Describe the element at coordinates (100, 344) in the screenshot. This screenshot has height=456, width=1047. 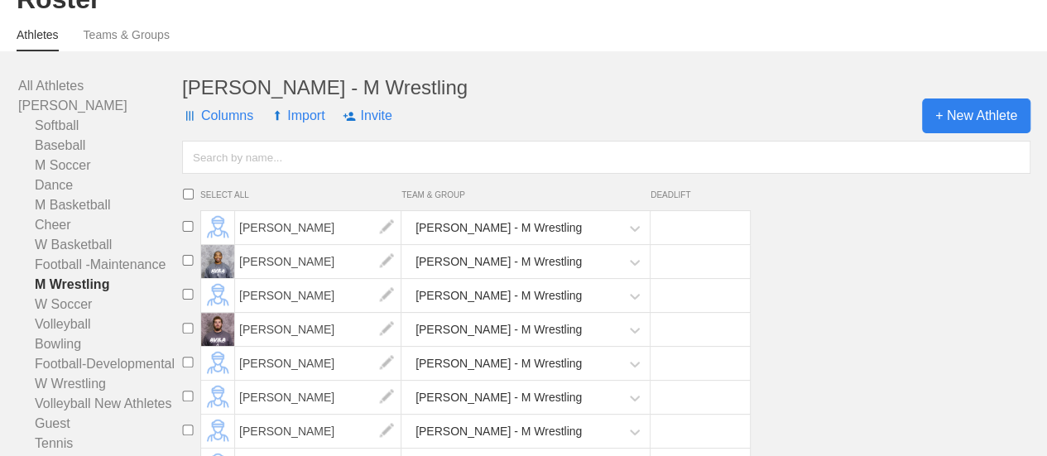
I see `a: Bowling` at that location.